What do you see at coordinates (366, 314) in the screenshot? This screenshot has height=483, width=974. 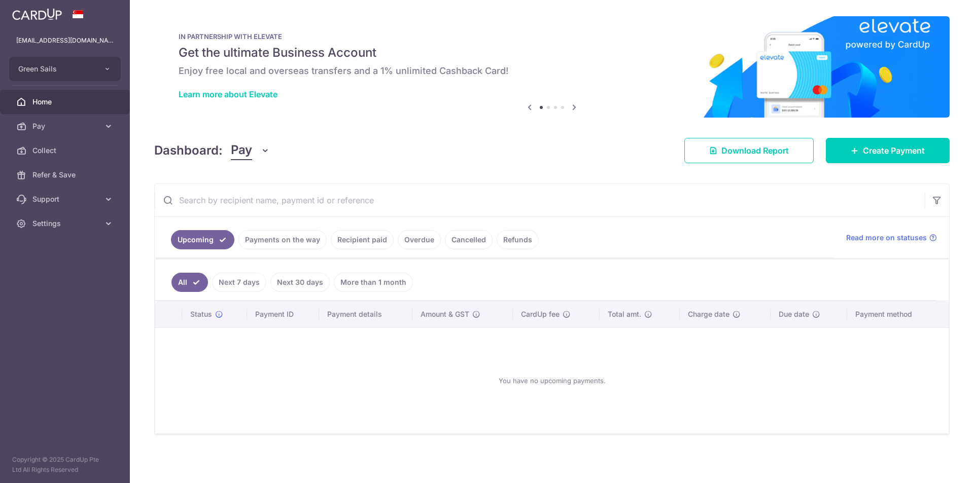 I see `th: Payment details` at bounding box center [366, 314].